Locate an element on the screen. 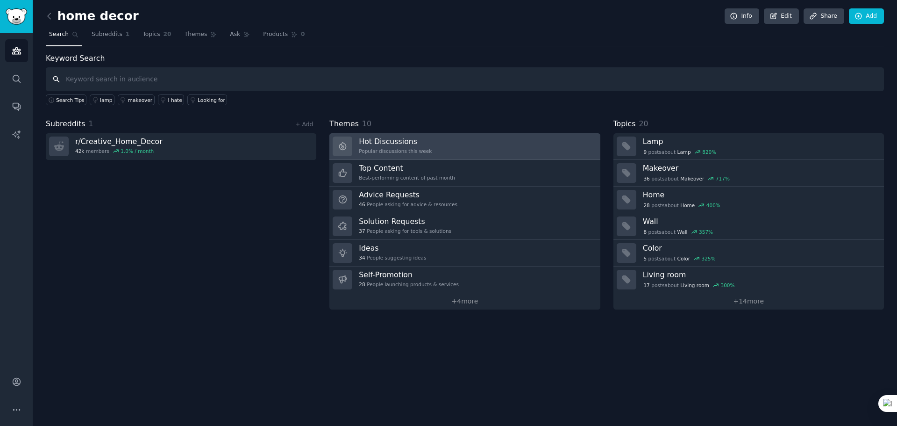  div: Best-performing content of past month is located at coordinates (407, 178).